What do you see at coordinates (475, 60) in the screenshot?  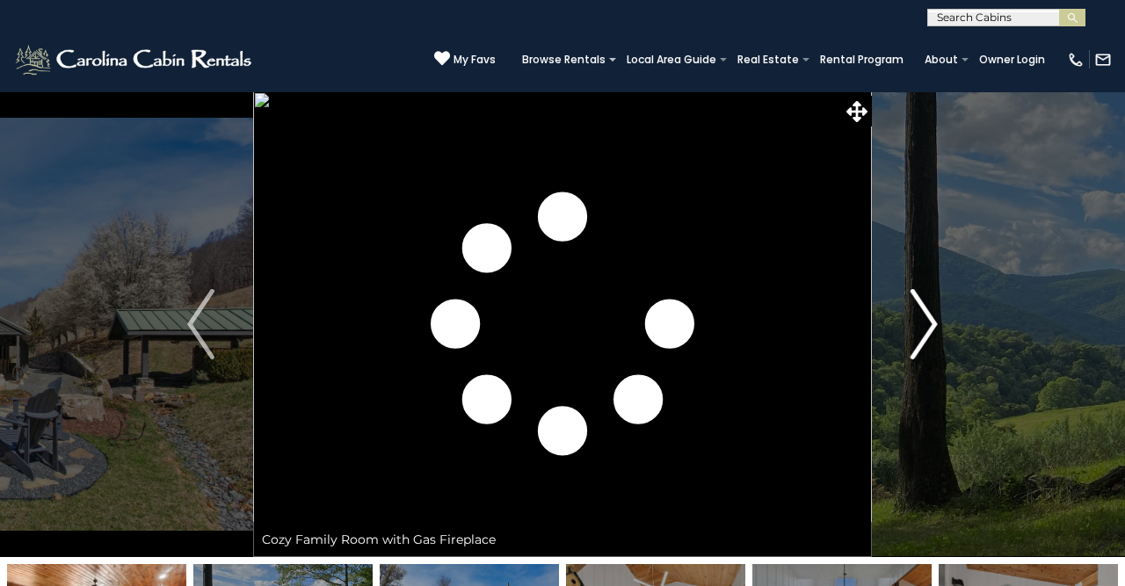 I see `span: My Favs` at bounding box center [475, 60].